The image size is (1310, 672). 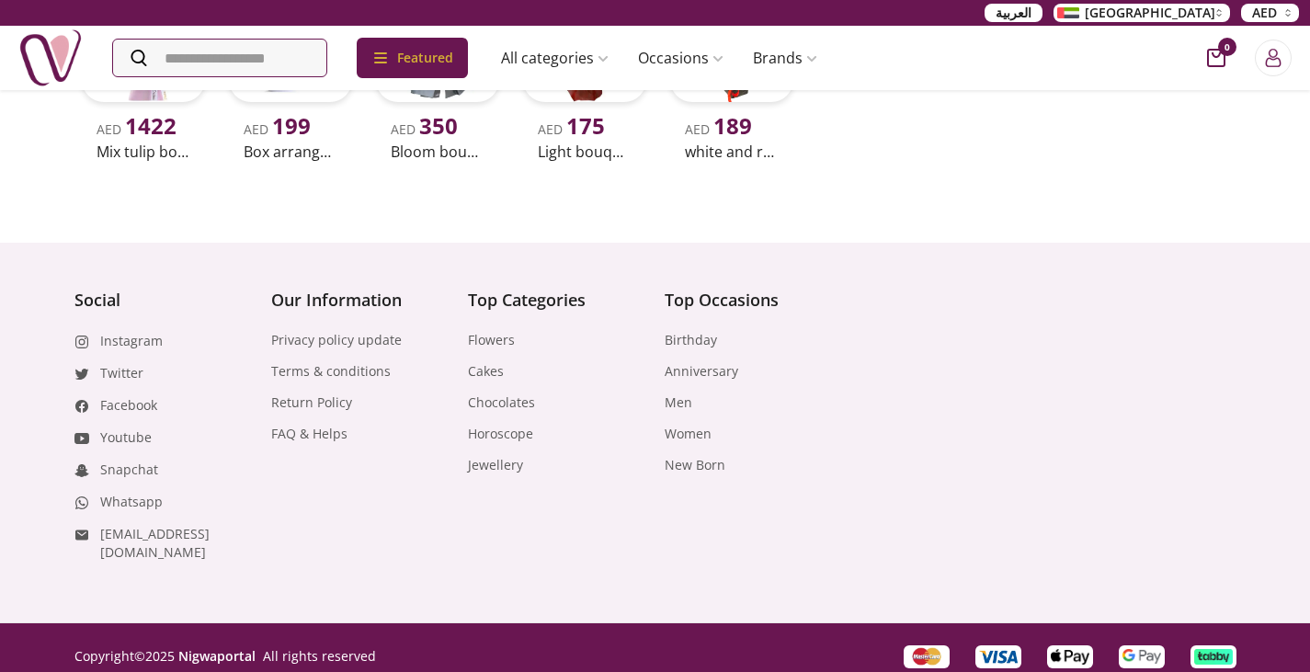 What do you see at coordinates (1070, 656) in the screenshot?
I see `img: payment-apple-pay` at bounding box center [1070, 656].